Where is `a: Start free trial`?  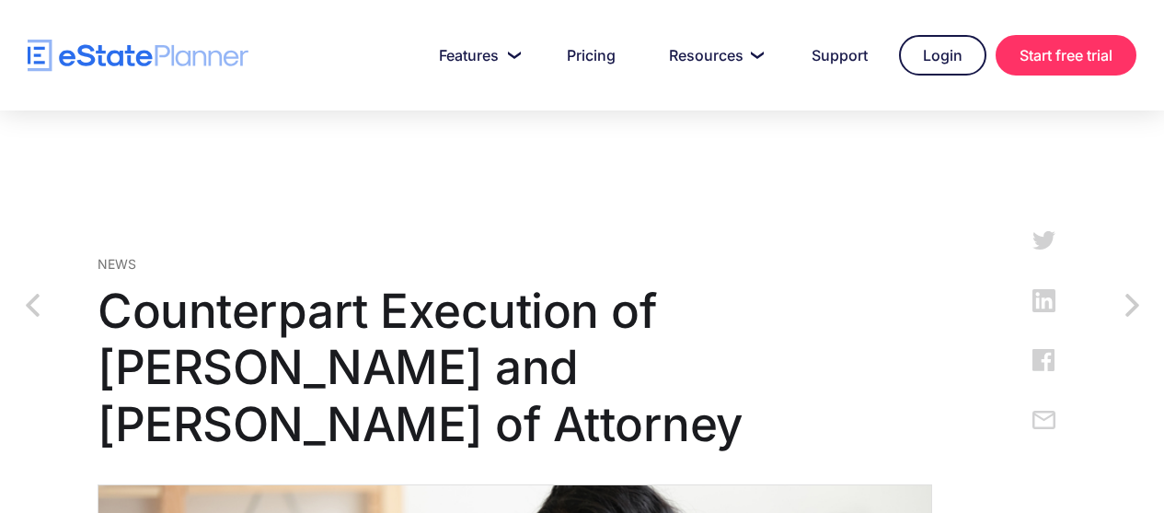 a: Start free trial is located at coordinates (1066, 55).